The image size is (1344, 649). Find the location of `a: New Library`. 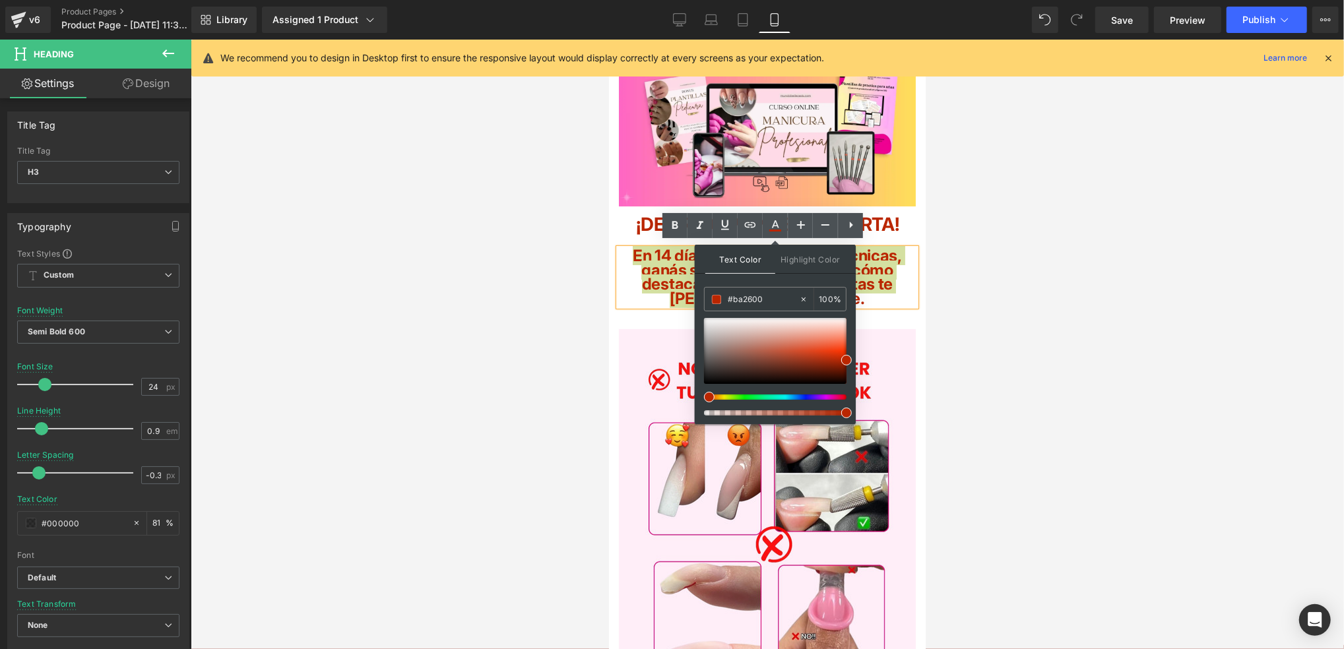

a: New Library is located at coordinates (224, 20).